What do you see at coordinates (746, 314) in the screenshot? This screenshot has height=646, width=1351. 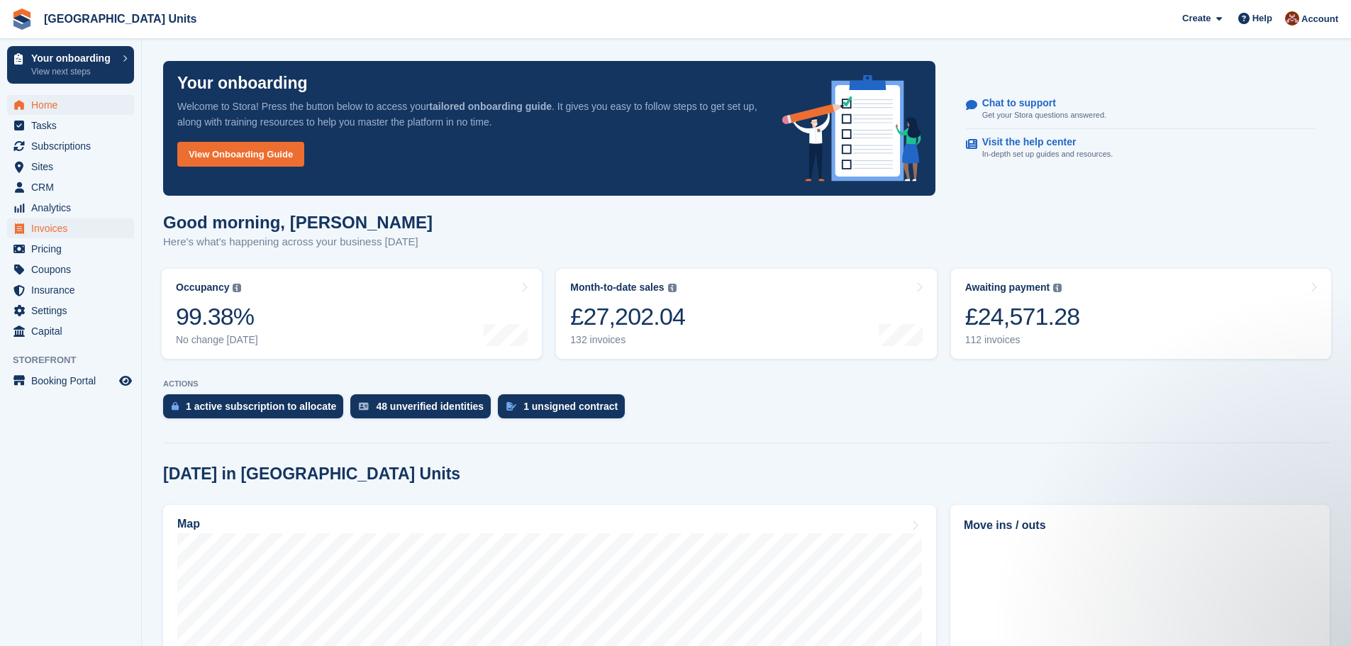 I see `a: Month-to-date sales £27,202.04 132 invoices` at bounding box center [746, 314].